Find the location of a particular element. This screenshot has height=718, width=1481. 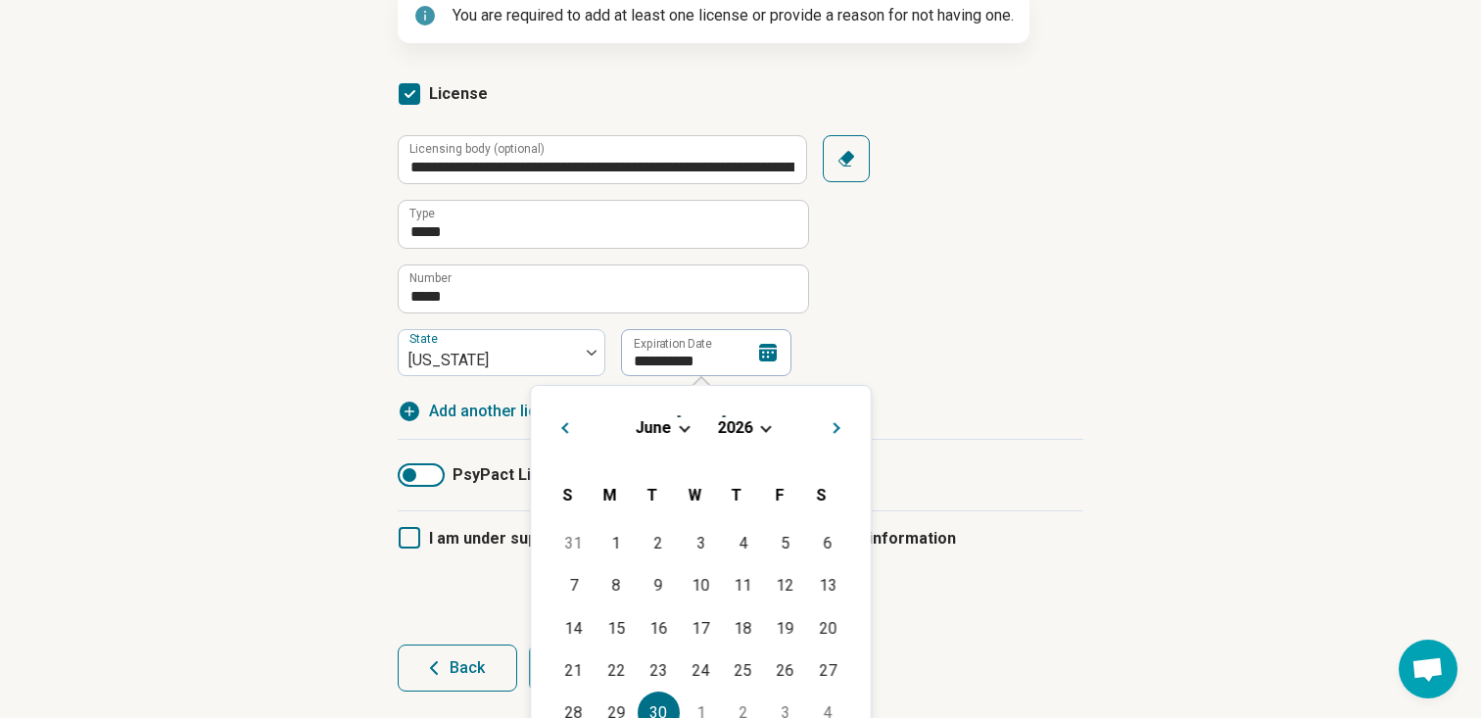

div: Choose Monday, June 8th, 2026 is located at coordinates (616, 585).